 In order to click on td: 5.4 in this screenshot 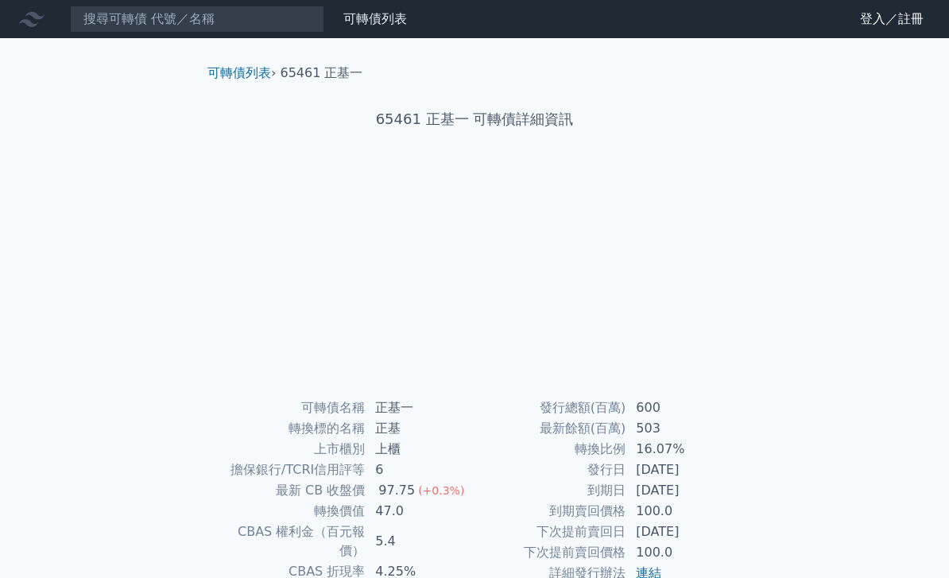, I will do `click(420, 541)`.